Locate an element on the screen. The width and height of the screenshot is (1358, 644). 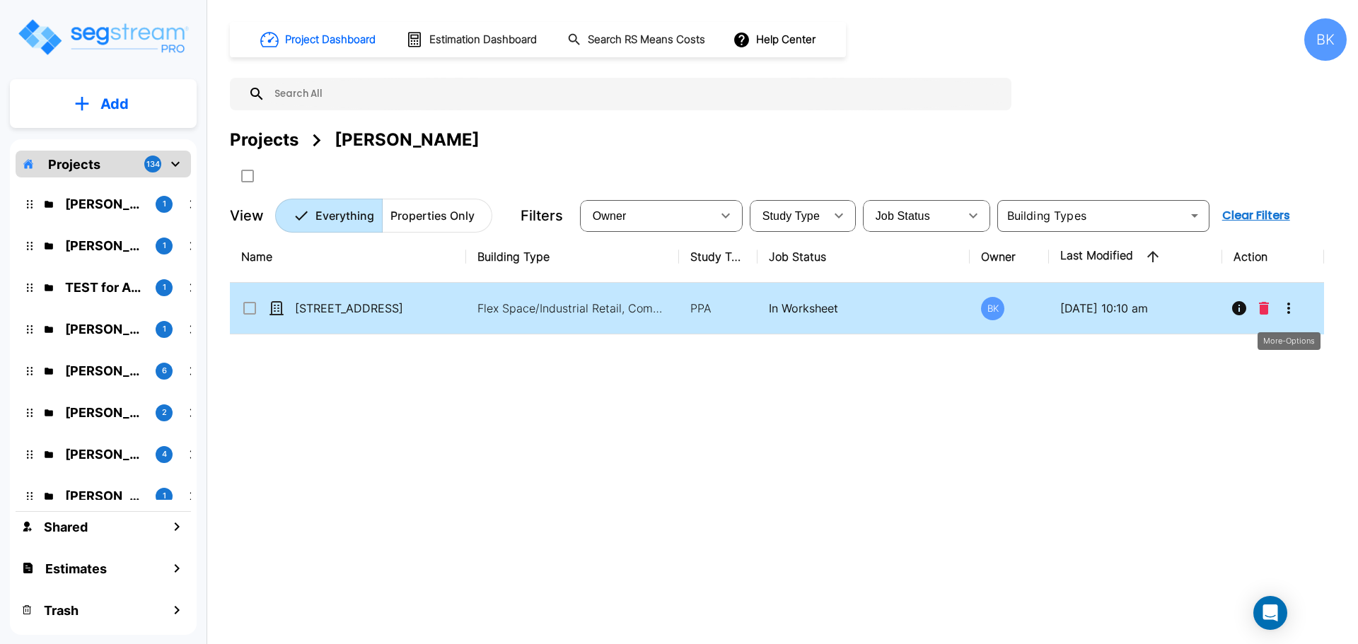
p: Neil Krech is located at coordinates (105, 371).